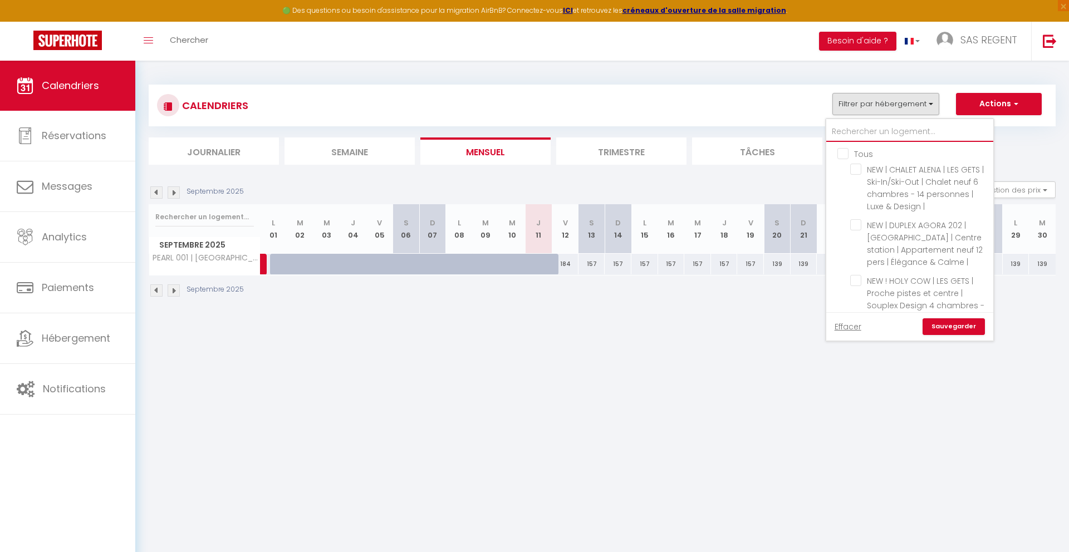 The height and width of the screenshot is (552, 1069). What do you see at coordinates (485, 229) in the screenshot?
I see `th: 09` at bounding box center [485, 229].